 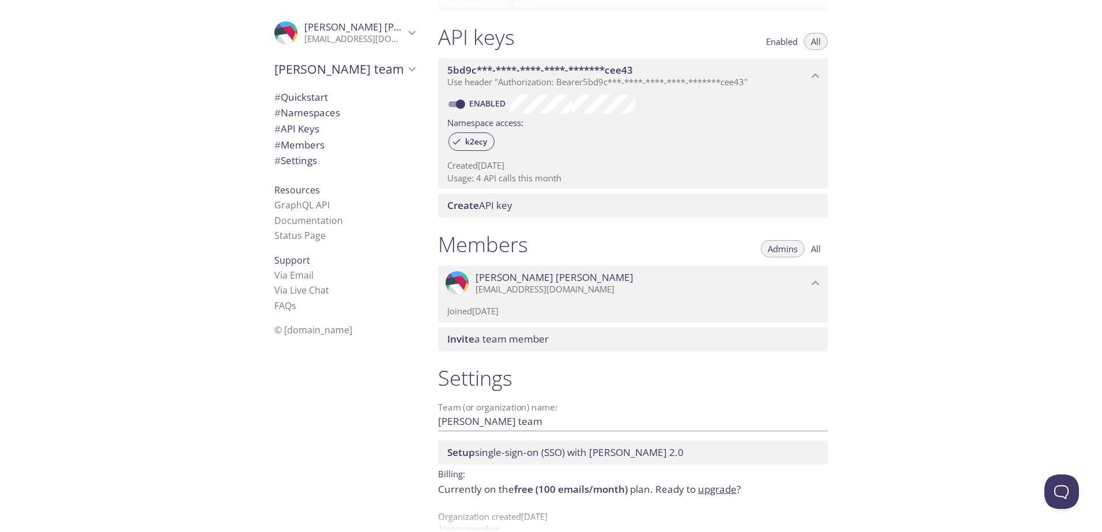 I want to click on span: Setup, so click(x=461, y=452).